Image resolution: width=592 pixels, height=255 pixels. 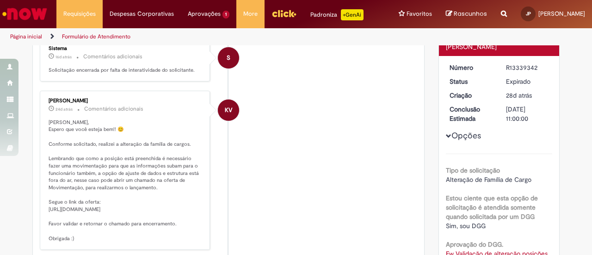 I want to click on p: Solicitação encerrada por falta de interatividade do solicitante., so click(x=125, y=70).